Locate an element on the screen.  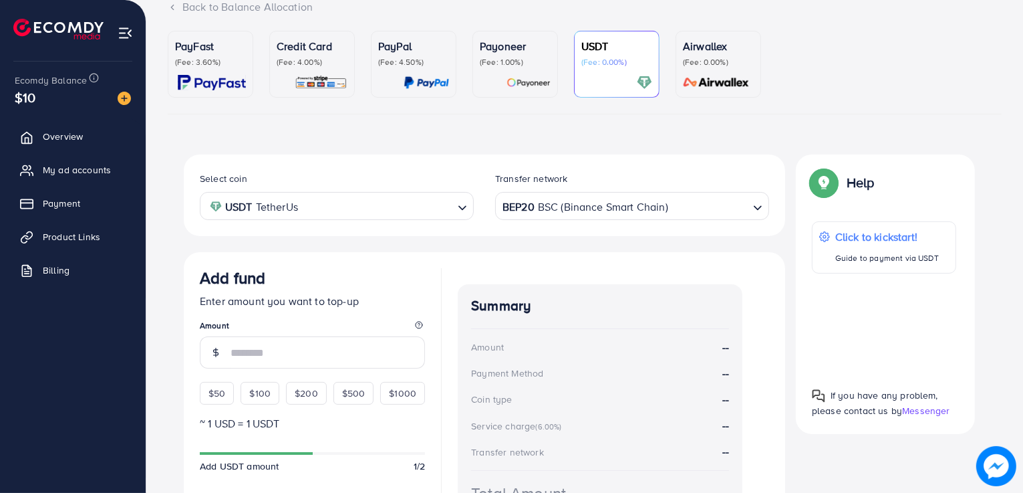
div: Payment Method is located at coordinates (507, 373).